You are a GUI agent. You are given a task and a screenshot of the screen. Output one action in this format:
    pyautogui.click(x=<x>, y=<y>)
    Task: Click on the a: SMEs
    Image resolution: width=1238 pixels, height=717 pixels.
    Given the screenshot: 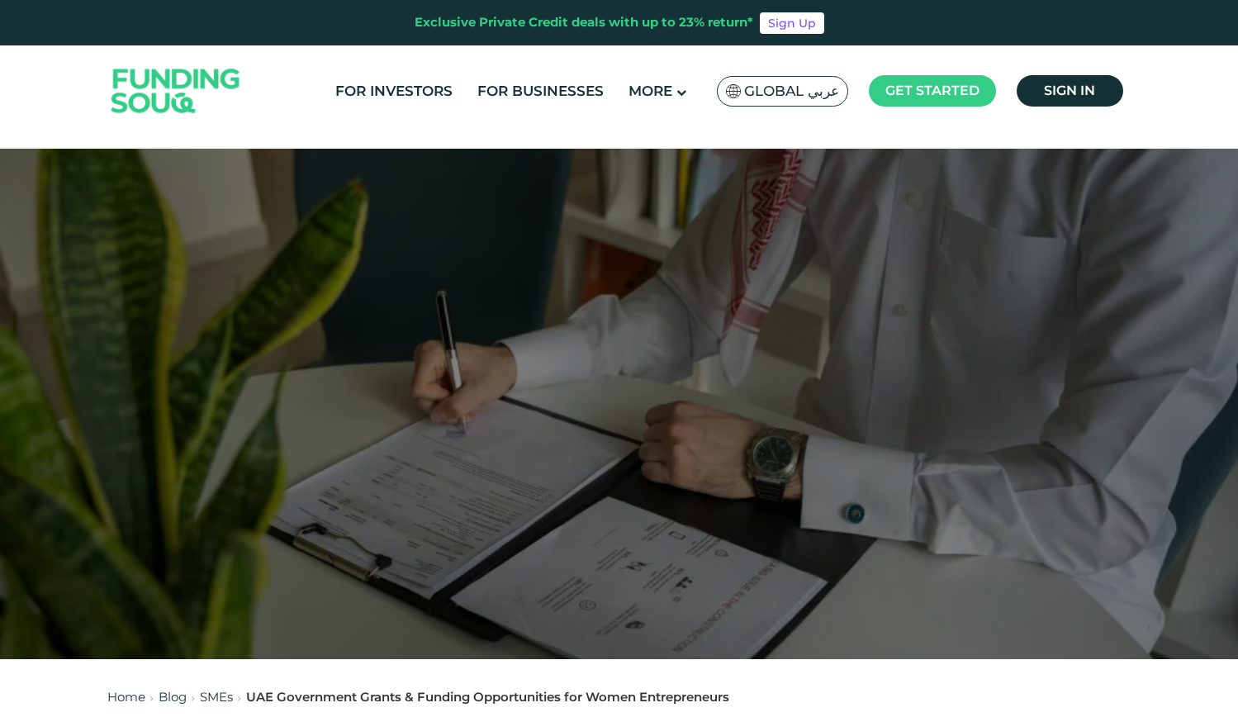 What is the action you would take?
    pyautogui.click(x=216, y=696)
    